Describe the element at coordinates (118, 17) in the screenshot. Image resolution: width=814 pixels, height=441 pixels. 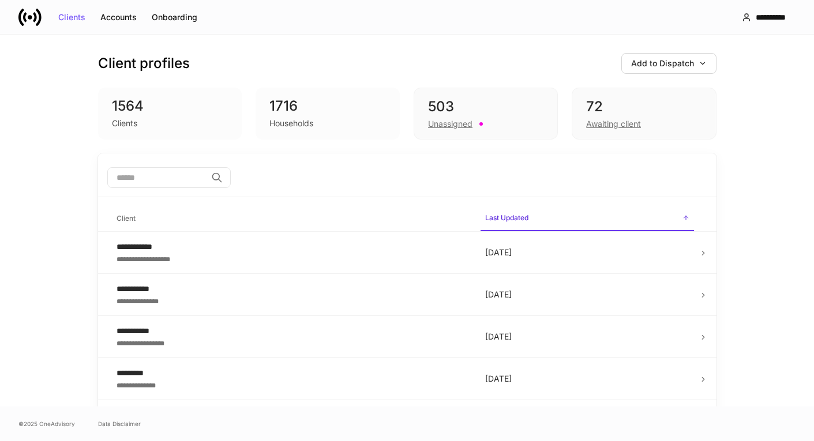
I see `button: Accounts` at that location.